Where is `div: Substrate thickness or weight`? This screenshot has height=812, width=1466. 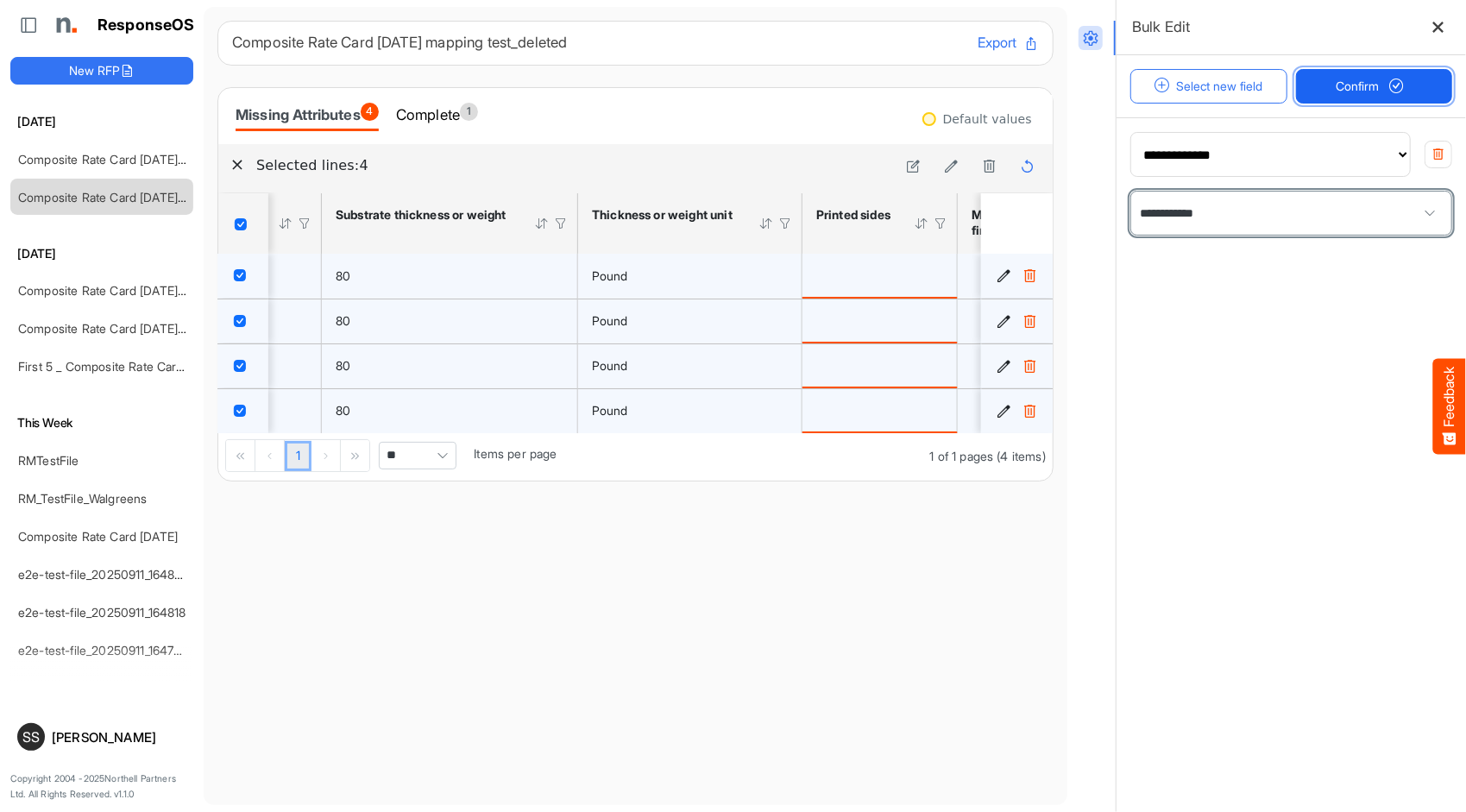
div: Substrate thickness or weight is located at coordinates (424, 215).